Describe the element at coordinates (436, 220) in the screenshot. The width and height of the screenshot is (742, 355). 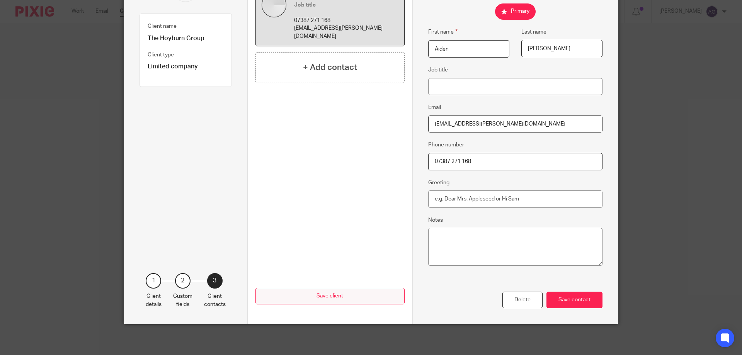
I see `label: Notes` at that location.